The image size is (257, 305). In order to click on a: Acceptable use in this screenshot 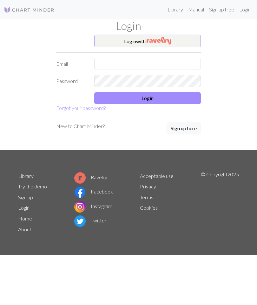, I will do `click(157, 176)`.